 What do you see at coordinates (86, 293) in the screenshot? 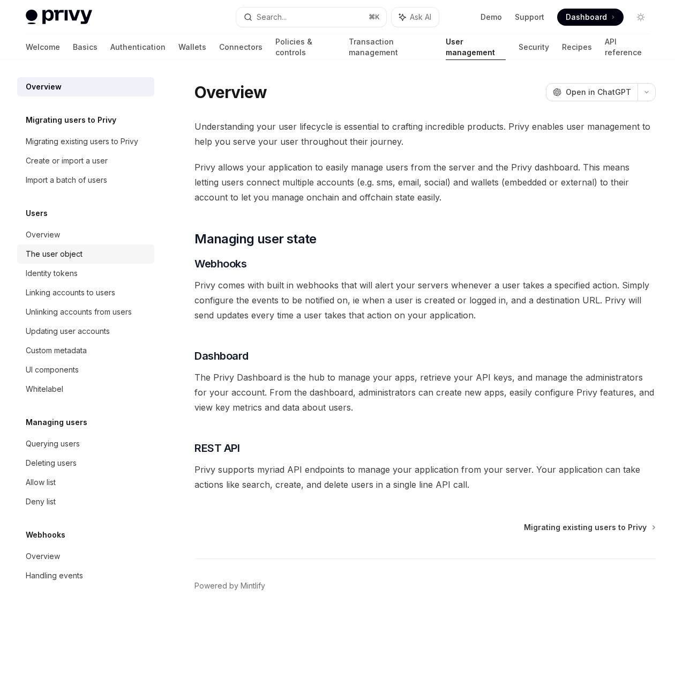
I see `a: Linking accounts to users` at bounding box center [86, 293].